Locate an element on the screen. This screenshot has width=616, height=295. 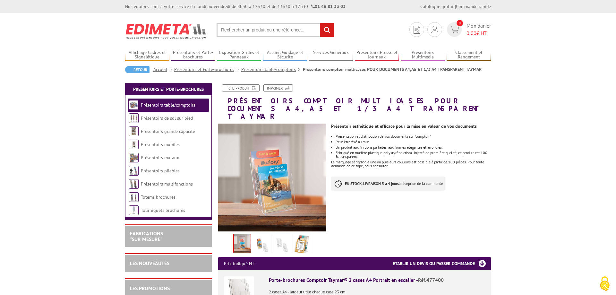
li: Un produit aux finitions parfaites, aux formes élégantes et arrondies. is located at coordinates (413, 147).